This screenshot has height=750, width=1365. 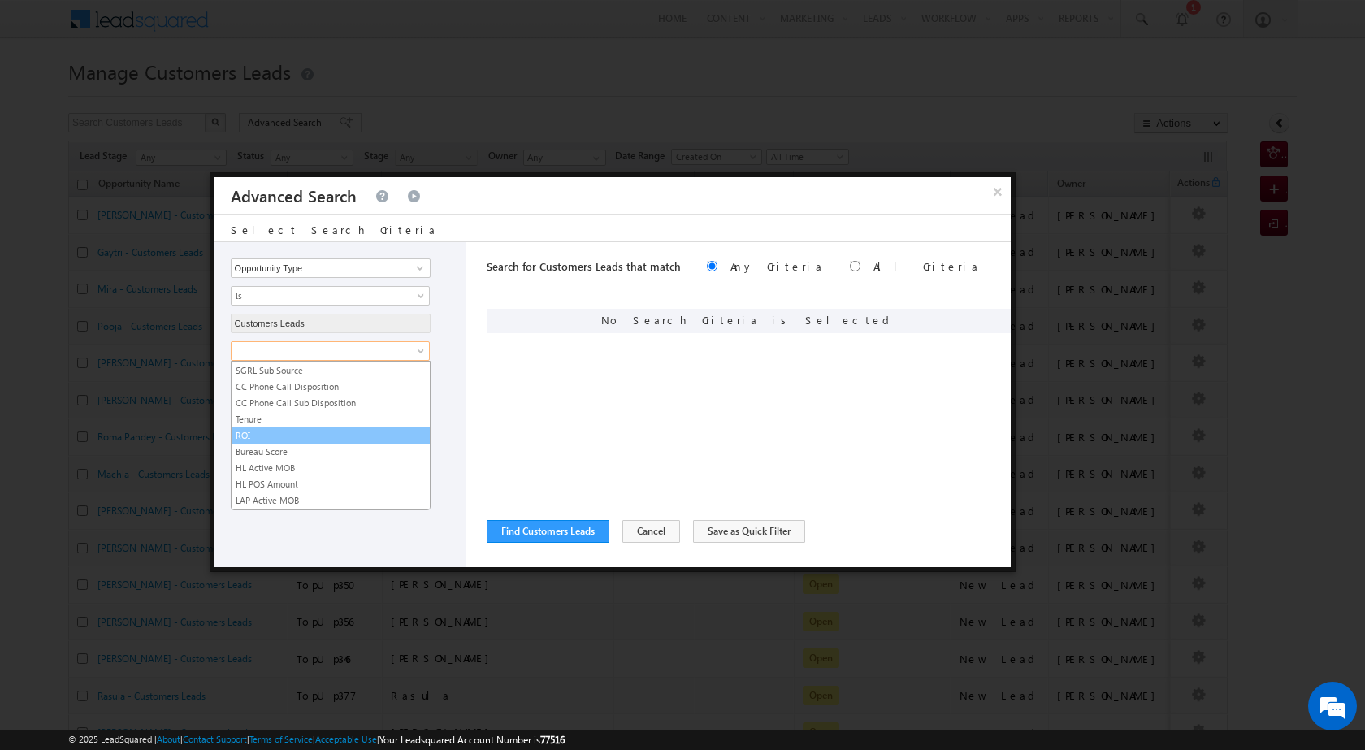 What do you see at coordinates (286, 28) in the screenshot?
I see `div: Minimize live chat window` at bounding box center [286, 28].